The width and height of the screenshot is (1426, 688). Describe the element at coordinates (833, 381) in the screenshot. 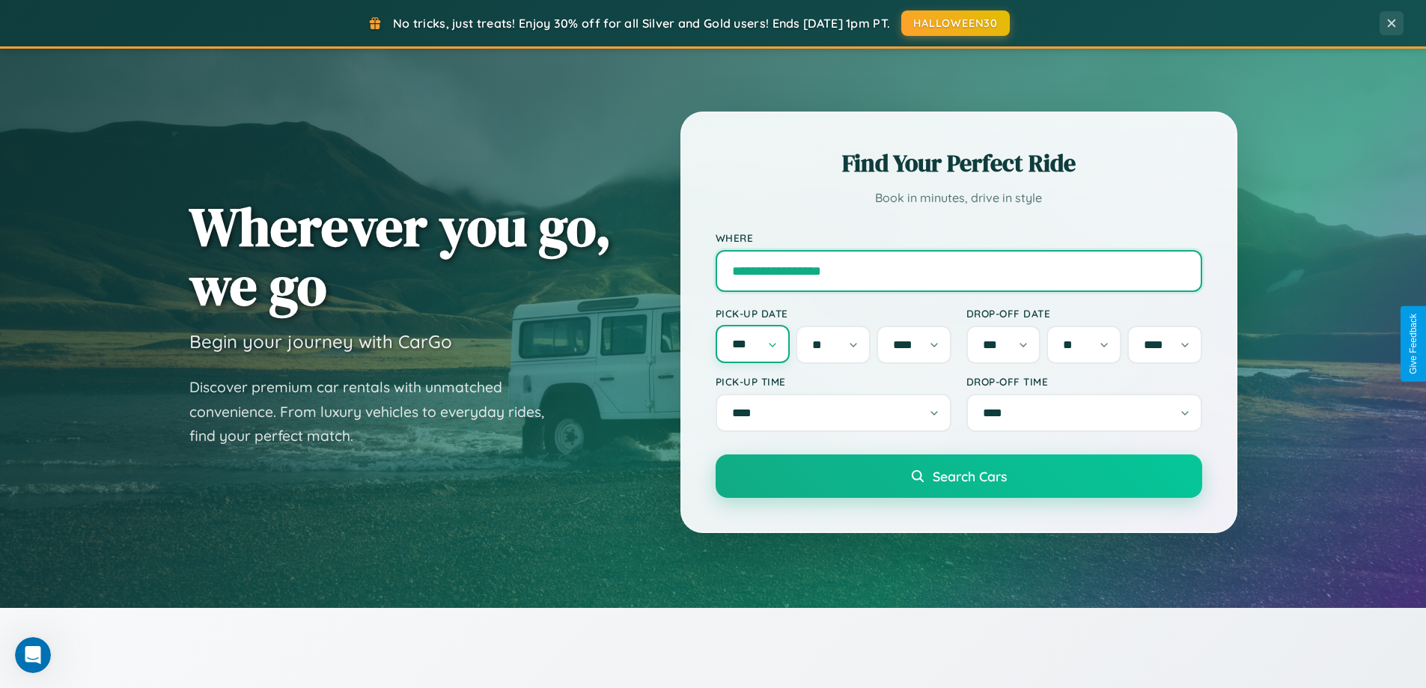

I see `label: Pick-up Time` at that location.